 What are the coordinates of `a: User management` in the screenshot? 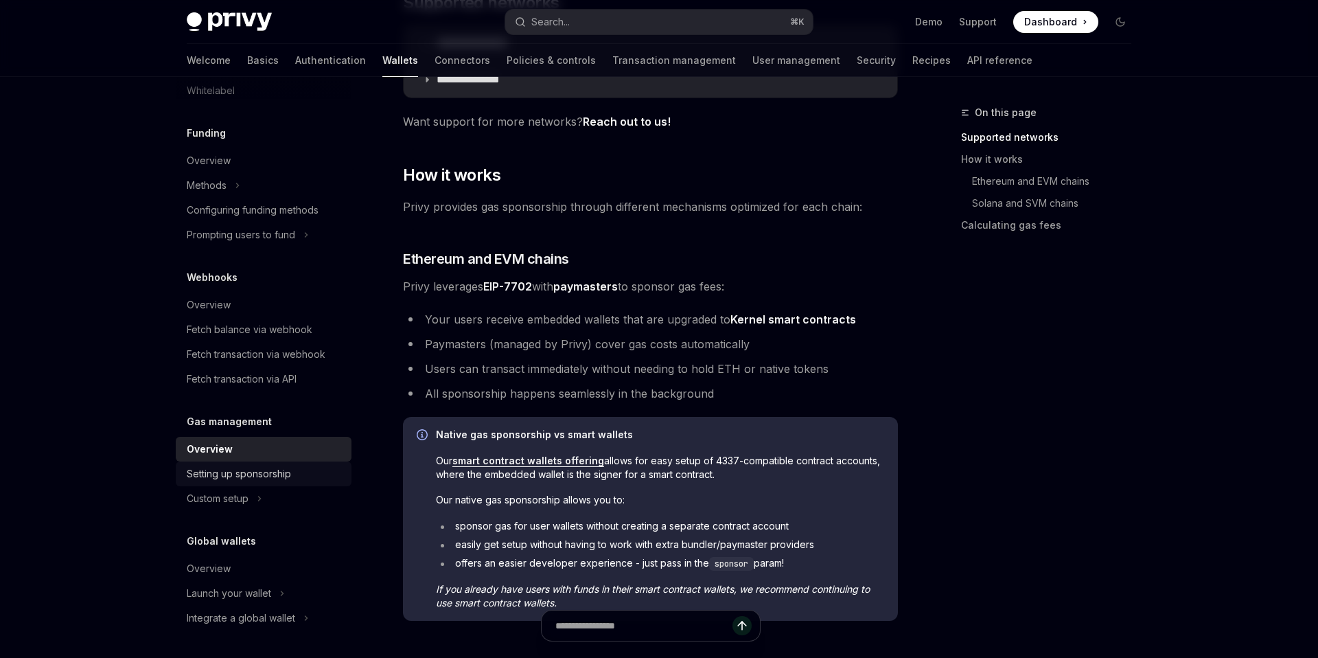 It's located at (796, 60).